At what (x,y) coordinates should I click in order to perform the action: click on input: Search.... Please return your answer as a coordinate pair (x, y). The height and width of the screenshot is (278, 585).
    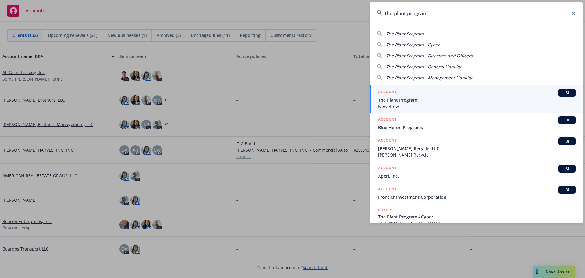
    Looking at the image, I should click on (477, 13).